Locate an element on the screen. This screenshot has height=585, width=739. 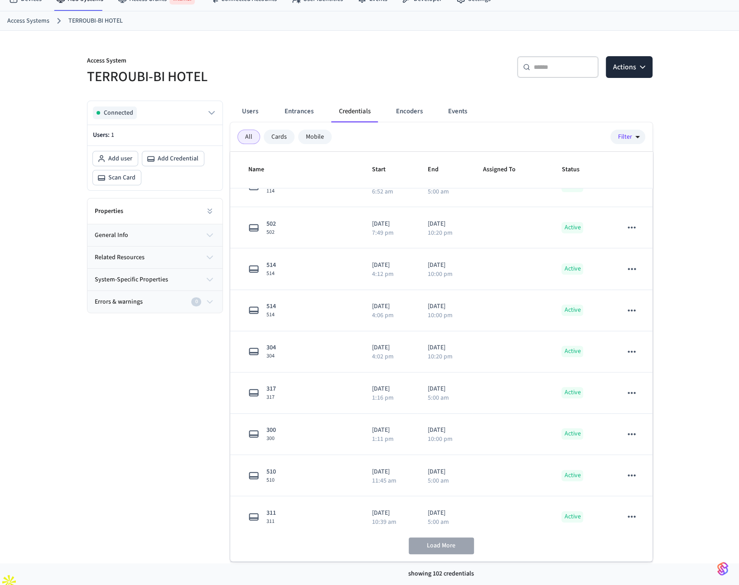
img: SeamLogoGradient.69752ec5.svg is located at coordinates (722, 568).